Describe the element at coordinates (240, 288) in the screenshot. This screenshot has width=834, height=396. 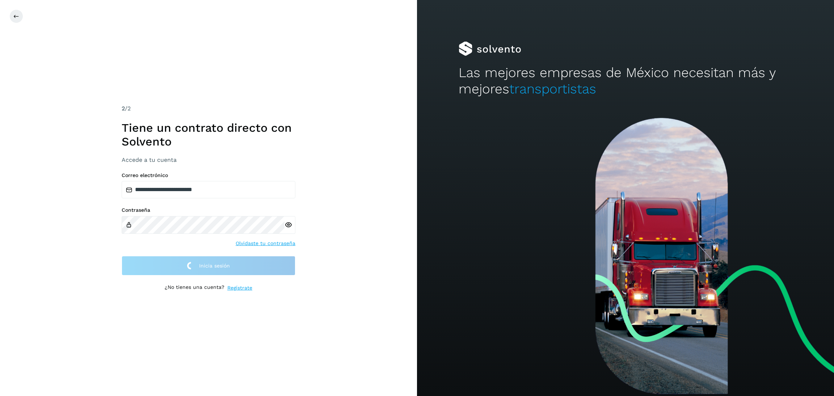
I see `a: Regístrate` at that location.